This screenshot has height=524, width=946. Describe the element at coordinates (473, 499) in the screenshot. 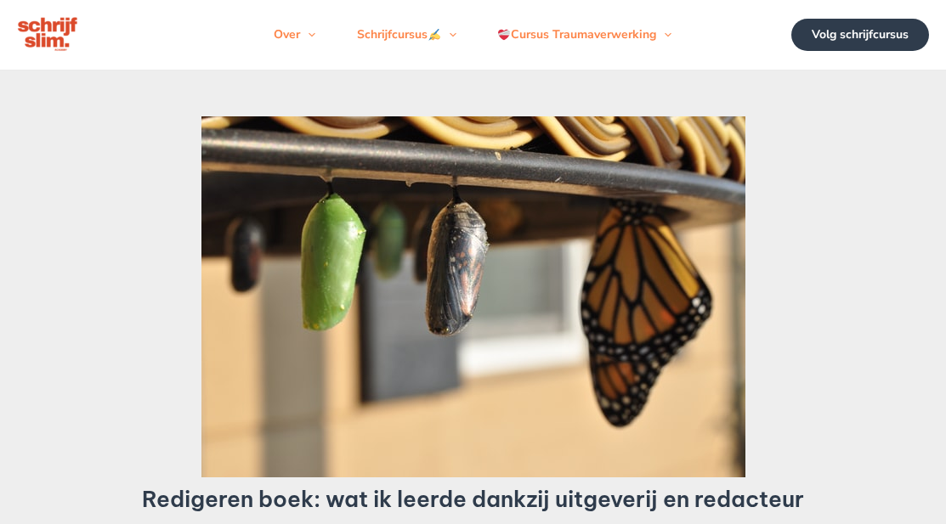

I see `h1: Redigeren boek: wat ik leerde dankzij uitgeverij en redacteur` at that location.